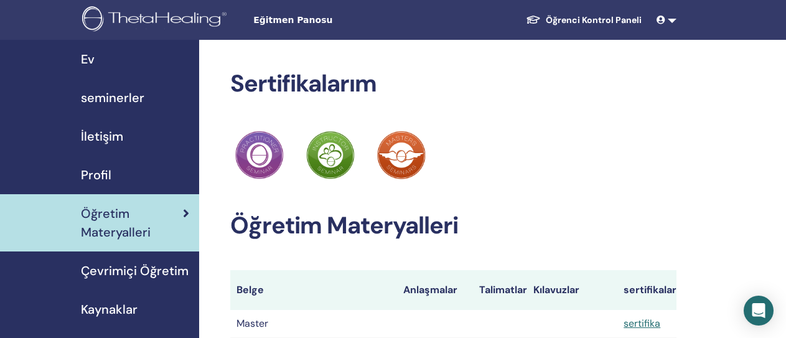 The height and width of the screenshot is (338, 786). What do you see at coordinates (453, 226) in the screenshot?
I see `h2: Öğretim Materyalleri` at bounding box center [453, 226].